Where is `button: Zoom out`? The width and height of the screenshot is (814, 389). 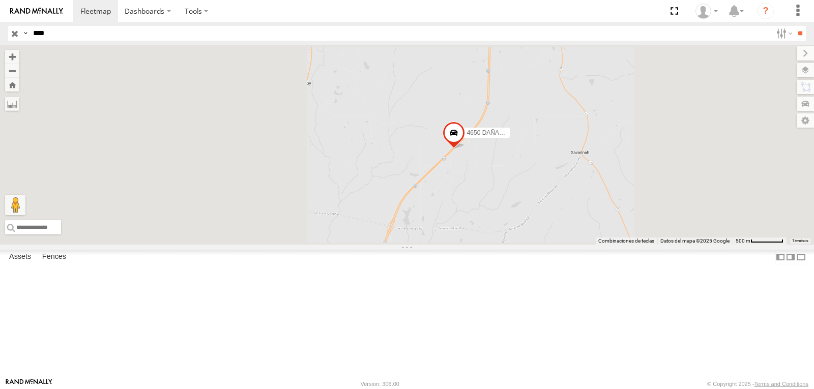
button: Zoom out is located at coordinates (12, 71).